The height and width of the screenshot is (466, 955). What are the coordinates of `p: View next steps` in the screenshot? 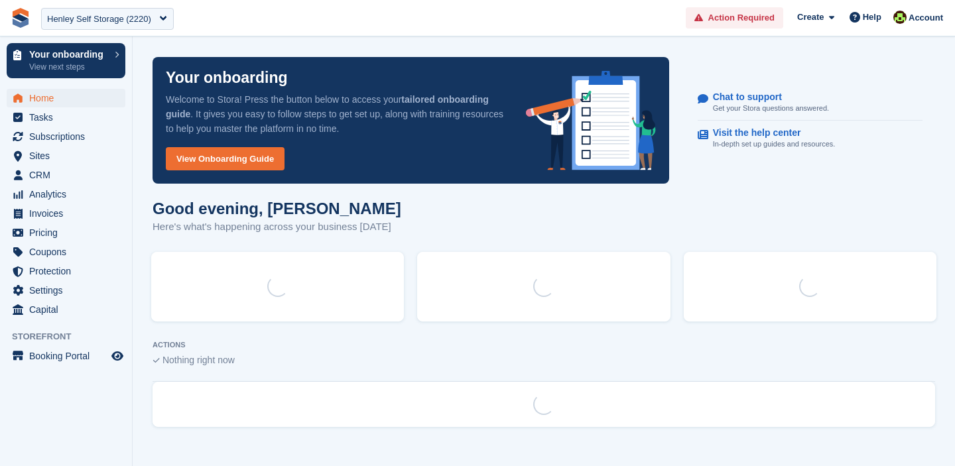 It's located at (68, 67).